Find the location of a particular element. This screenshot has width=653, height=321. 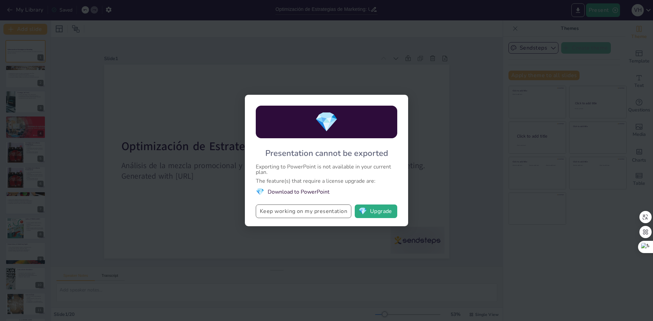

div: The feature(s) that require a license upgrade are: is located at coordinates (327, 181).